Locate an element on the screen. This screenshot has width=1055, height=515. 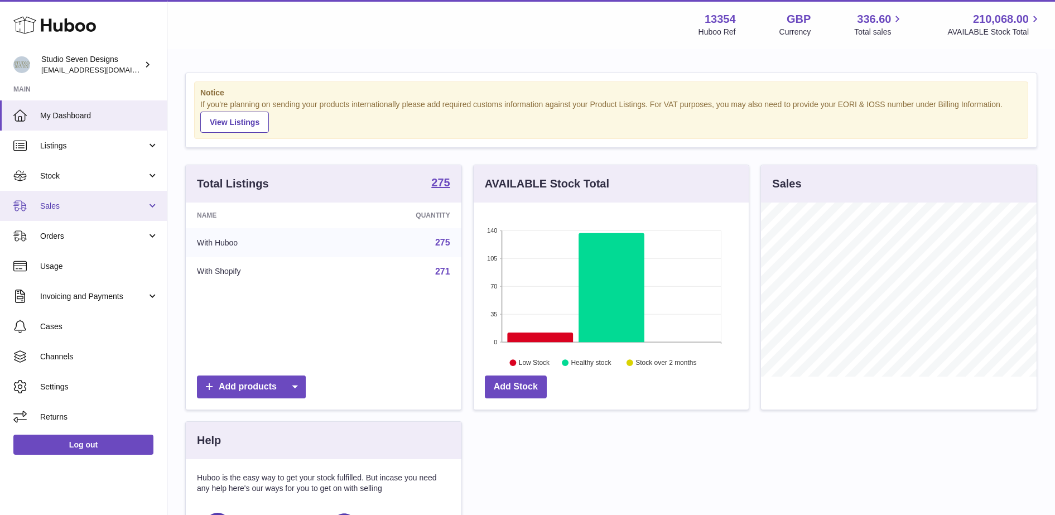
strong: 13354 is located at coordinates (720, 19).